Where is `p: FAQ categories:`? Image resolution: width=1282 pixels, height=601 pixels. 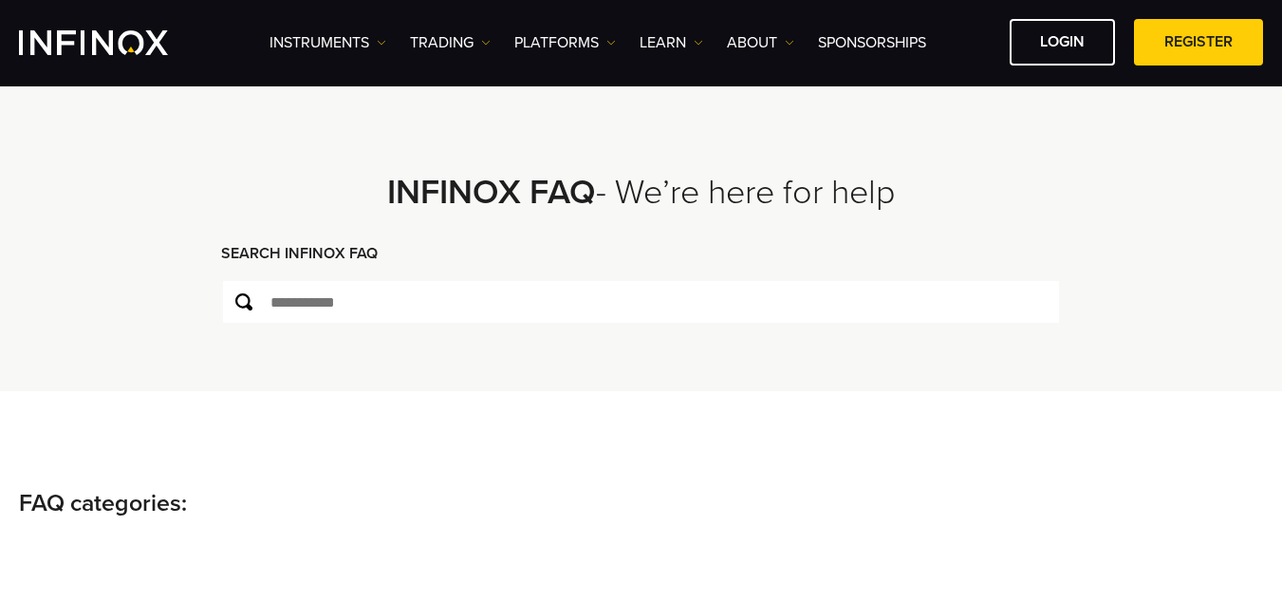 p: FAQ categories: is located at coordinates (640, 504).